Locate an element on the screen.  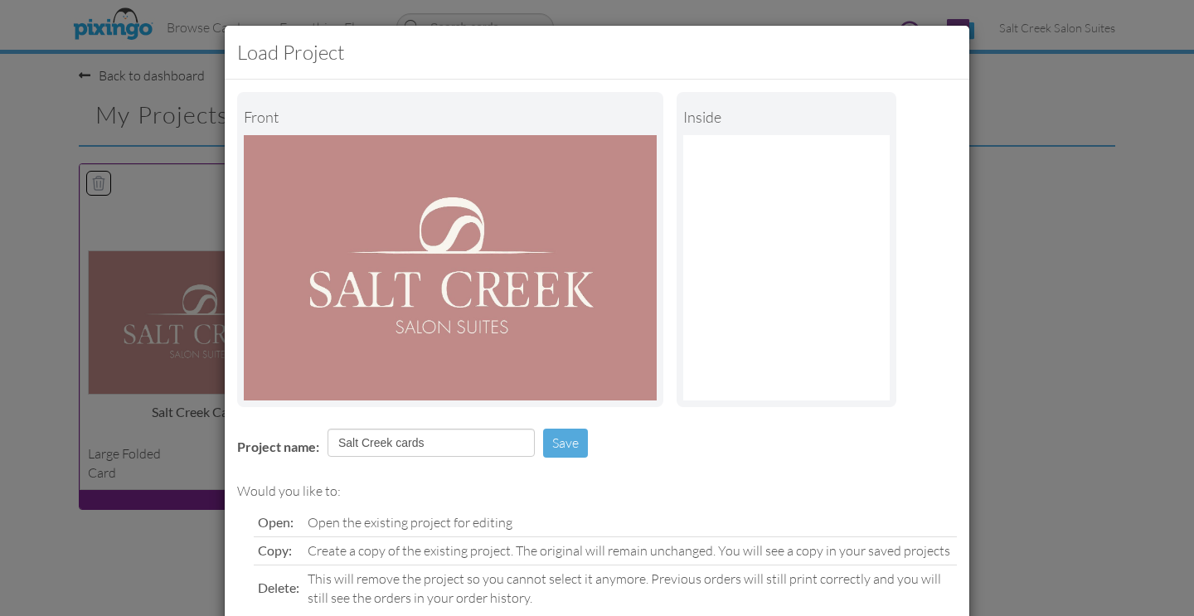
div: Would you like to: is located at coordinates (597, 491).